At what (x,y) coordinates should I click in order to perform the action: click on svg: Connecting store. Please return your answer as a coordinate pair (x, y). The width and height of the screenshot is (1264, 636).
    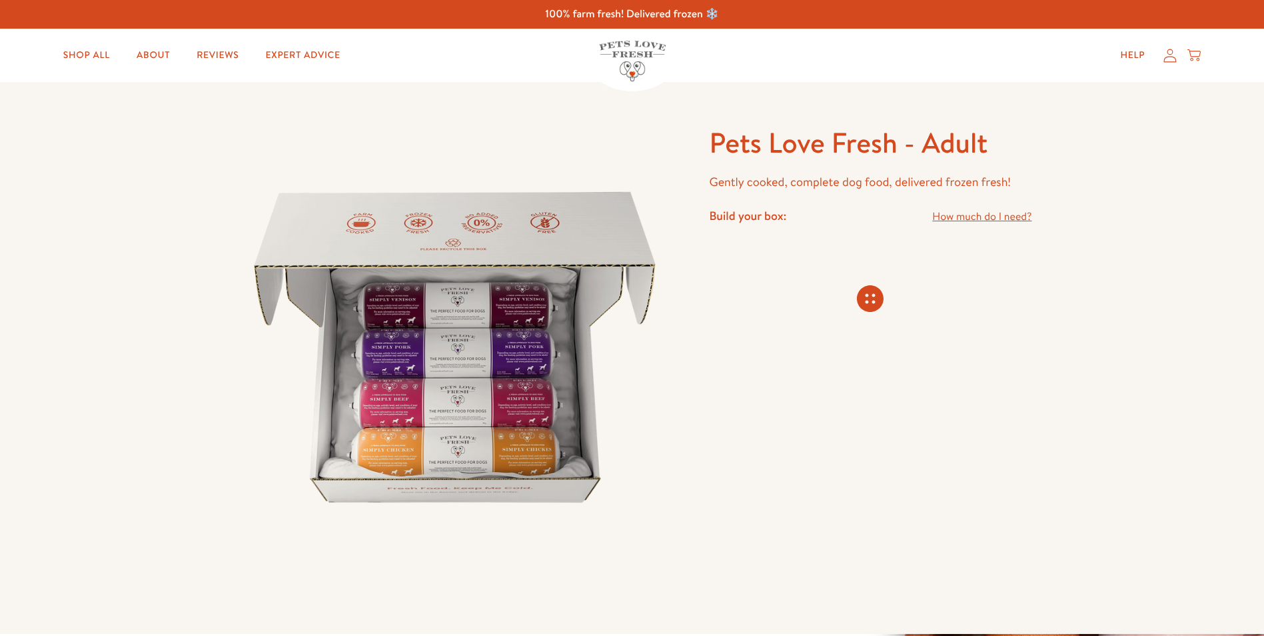
    Looking at the image, I should click on (870, 299).